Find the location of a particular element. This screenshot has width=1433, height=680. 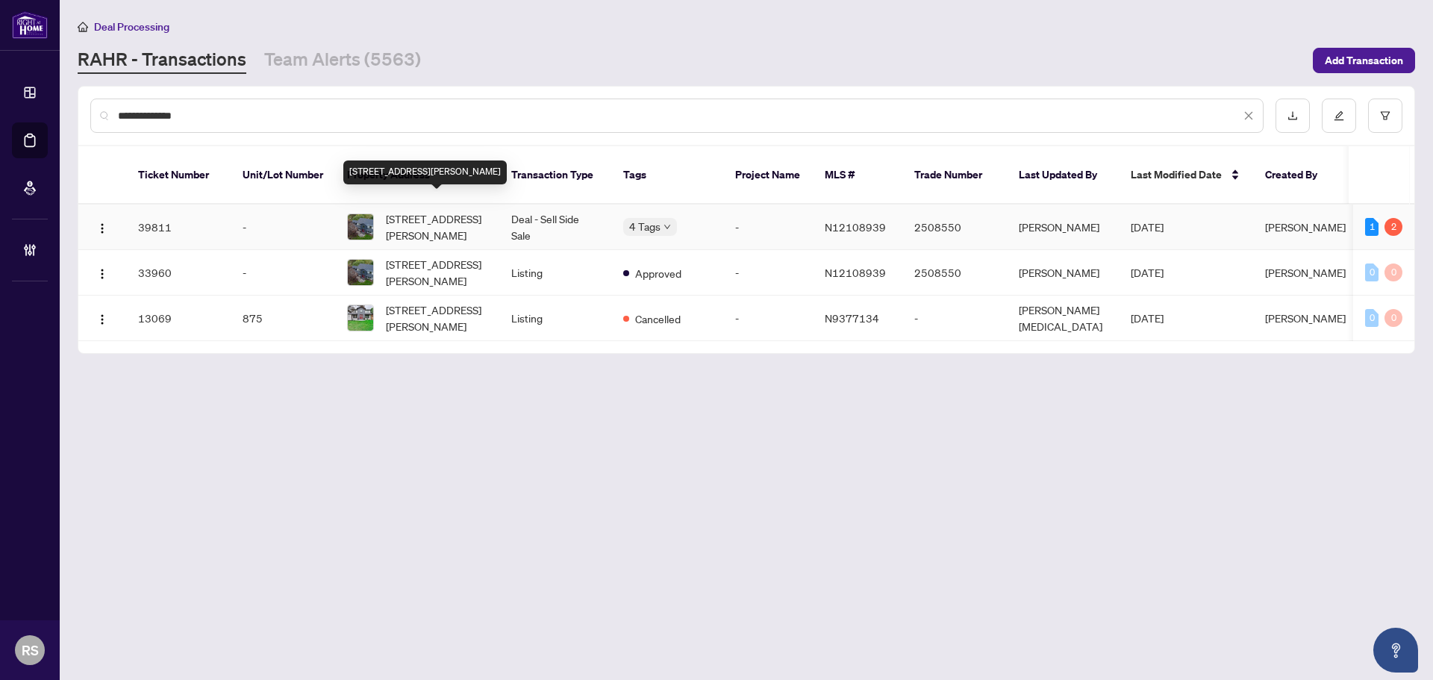

th: Last Updated By is located at coordinates (1063, 175).